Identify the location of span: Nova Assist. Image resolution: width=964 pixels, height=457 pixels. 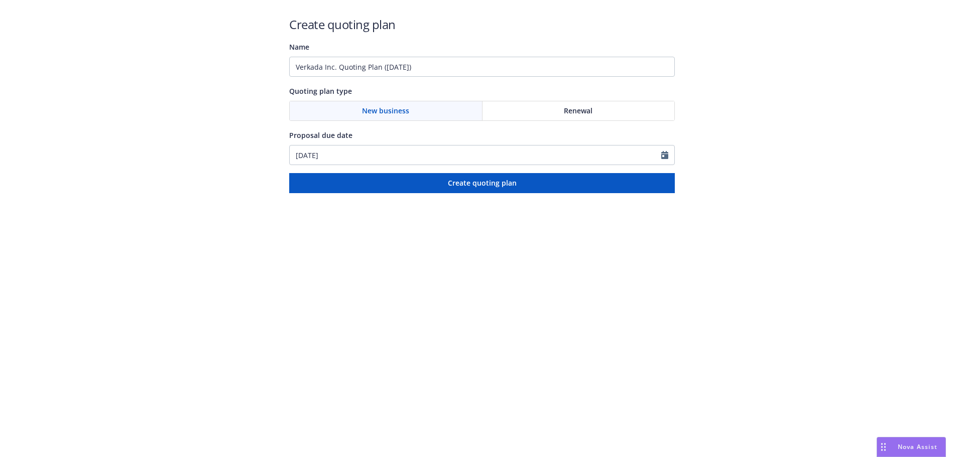
(917, 447).